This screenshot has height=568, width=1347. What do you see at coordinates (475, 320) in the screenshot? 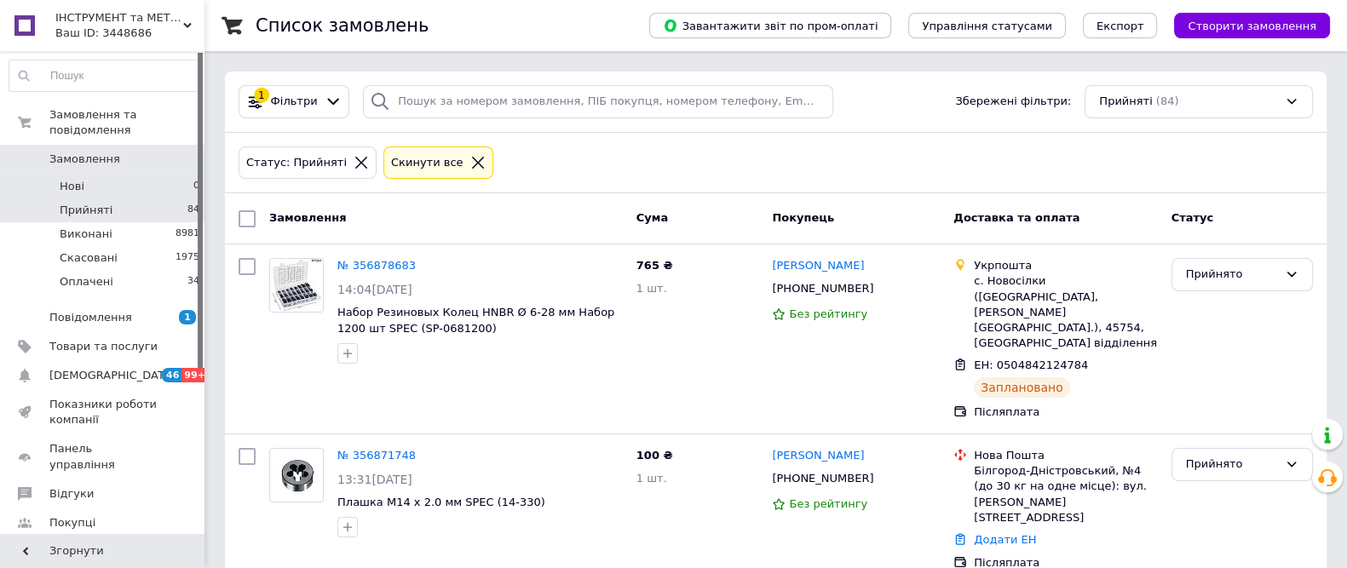
I see `span: Набор Резиновых Колец HNBR Ø 6-28 мм Набор 1200 шт SPEC (SP-0681200)` at bounding box center [475, 320].